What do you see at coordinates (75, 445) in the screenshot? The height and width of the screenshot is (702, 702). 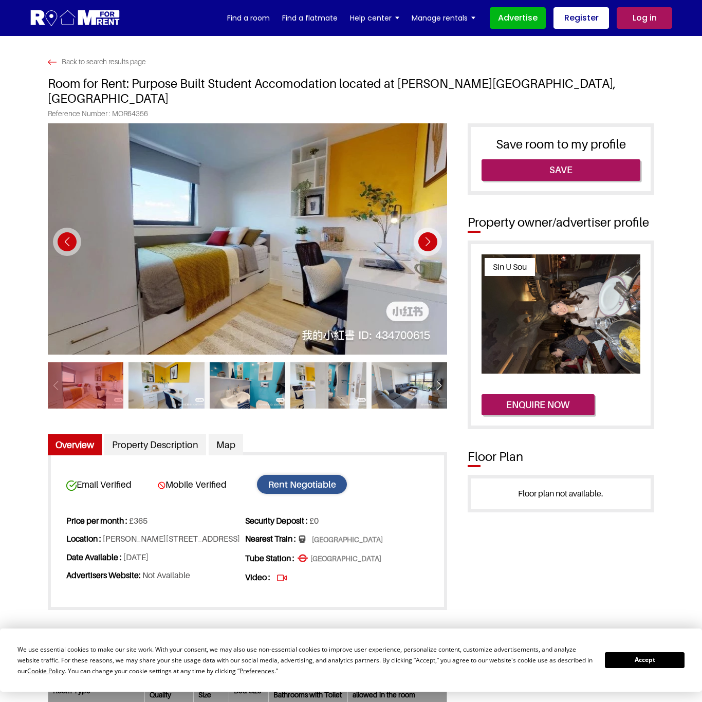 I see `a: Overview` at bounding box center [75, 445].